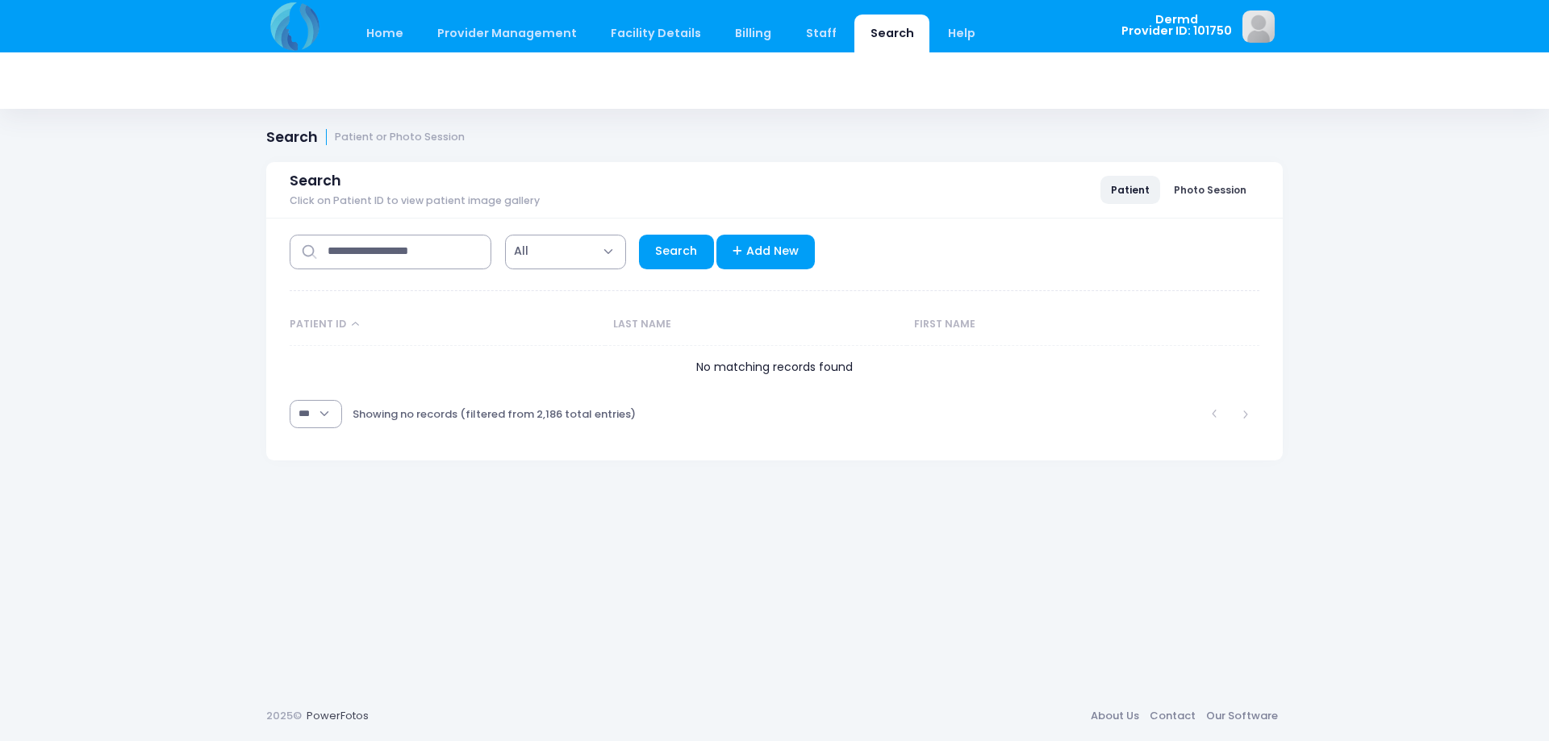  Describe the element at coordinates (774, 367) in the screenshot. I see `td: No matching records found` at that location.